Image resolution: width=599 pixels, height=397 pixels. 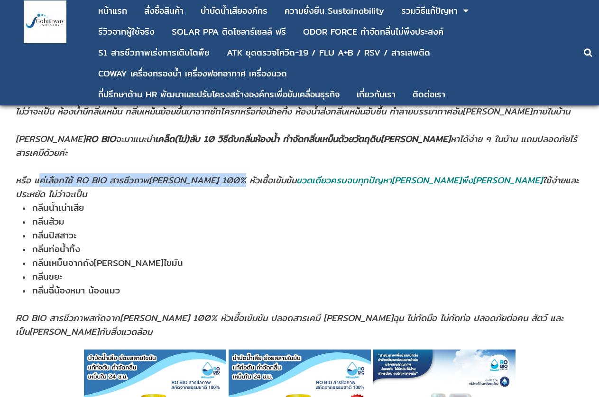 I want to click on div: S1 สารชีวภาพเร่งการเติบโตพืช, so click(x=154, y=53).